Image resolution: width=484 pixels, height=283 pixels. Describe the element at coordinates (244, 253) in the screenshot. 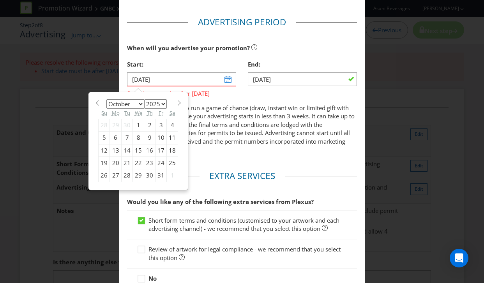

I see `span: Review of artwork for legal compliance - we recommend that you select this option` at that location.